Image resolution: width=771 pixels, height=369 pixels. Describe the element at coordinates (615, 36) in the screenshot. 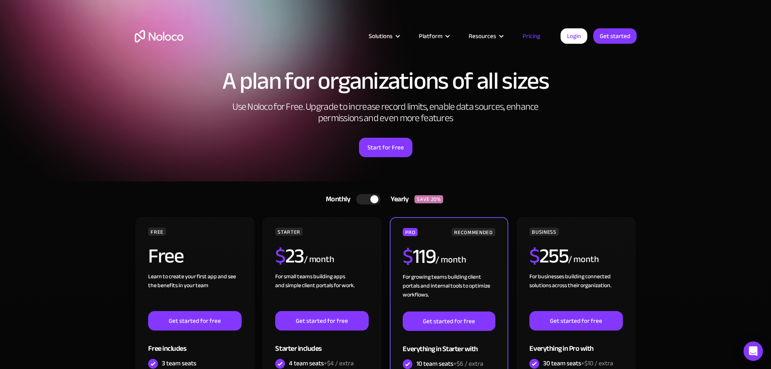

I see `a: Get started` at that location.